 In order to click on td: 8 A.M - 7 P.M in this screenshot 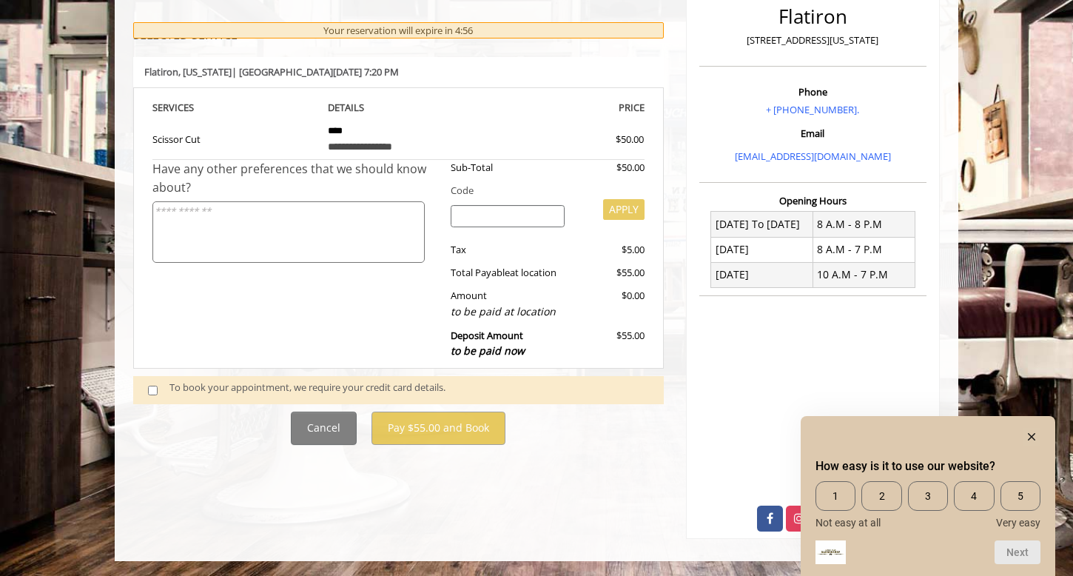, I will do `click(864, 249)`.